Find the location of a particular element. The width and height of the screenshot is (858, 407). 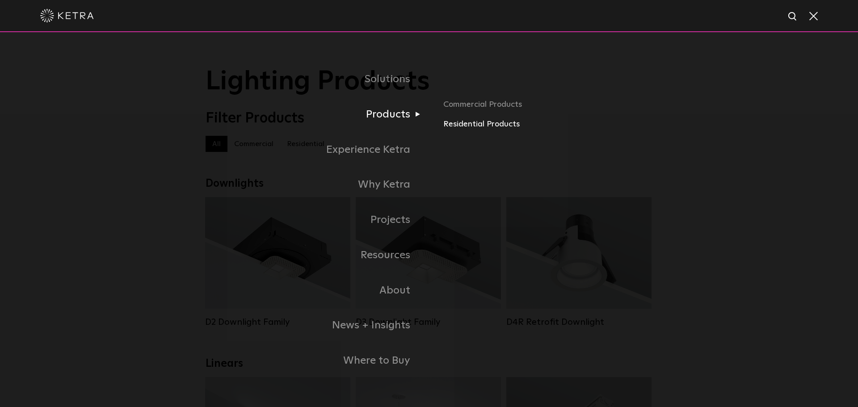

a: Why Ketra is located at coordinates (317, 185).